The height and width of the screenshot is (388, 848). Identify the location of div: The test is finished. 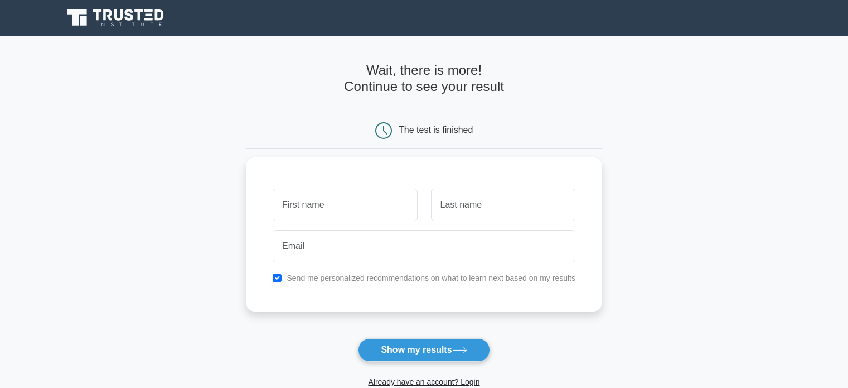
(436, 129).